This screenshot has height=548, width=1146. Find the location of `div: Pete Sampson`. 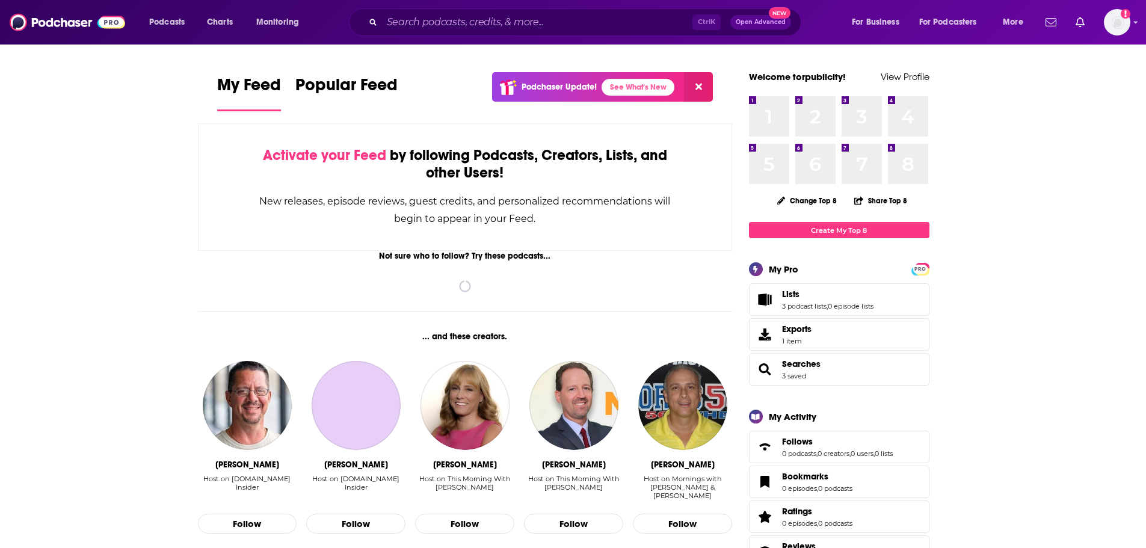

div: Pete Sampson is located at coordinates (356, 464).